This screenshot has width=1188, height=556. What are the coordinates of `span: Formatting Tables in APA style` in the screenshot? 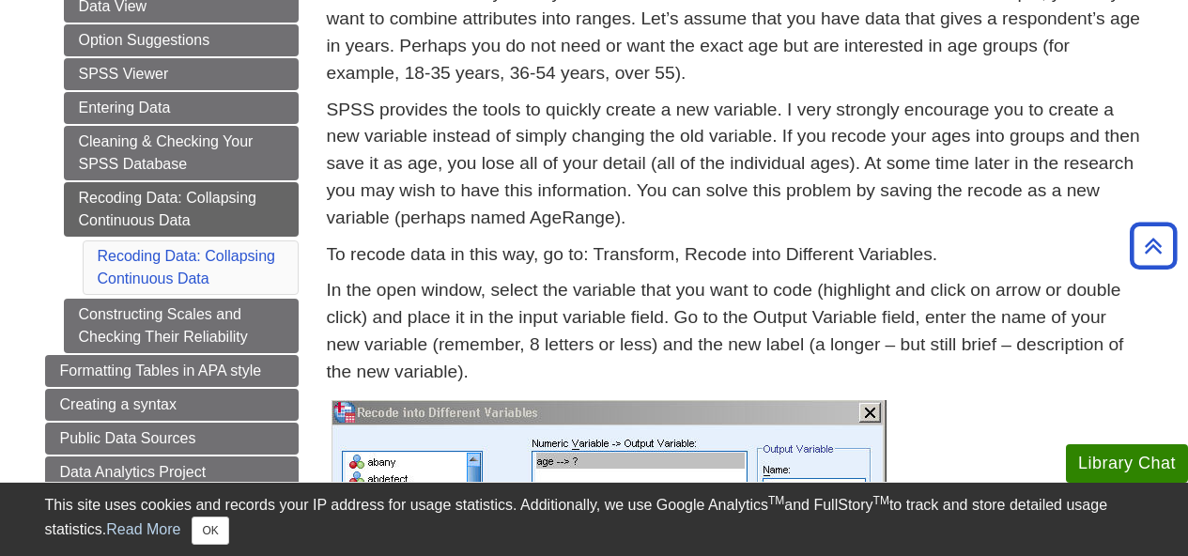 It's located at (161, 370).